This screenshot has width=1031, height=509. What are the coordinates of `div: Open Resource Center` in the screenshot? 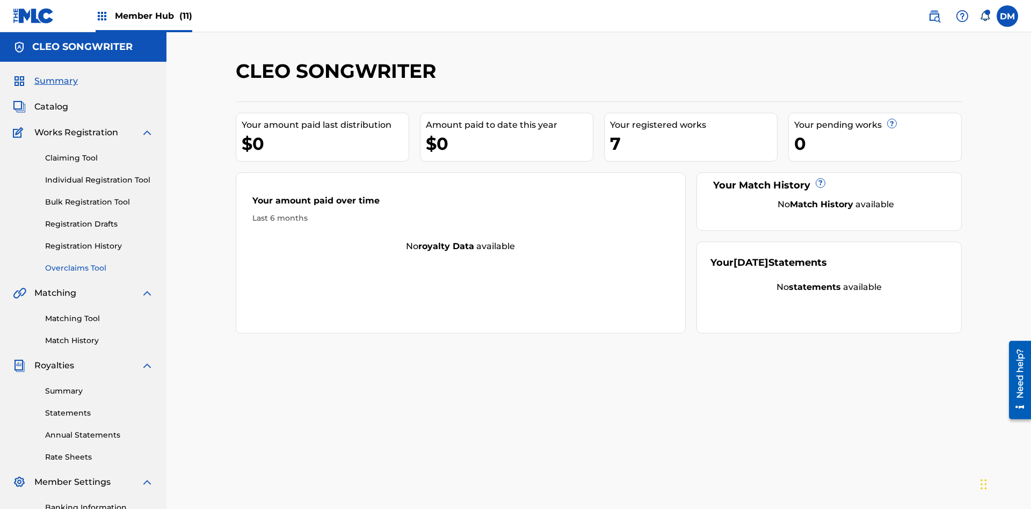 It's located at (19, 44).